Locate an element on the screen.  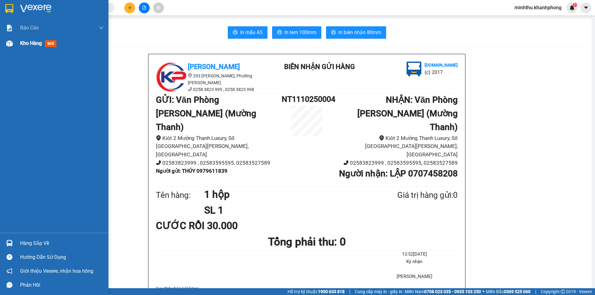
button: aim is located at coordinates (158, 8).